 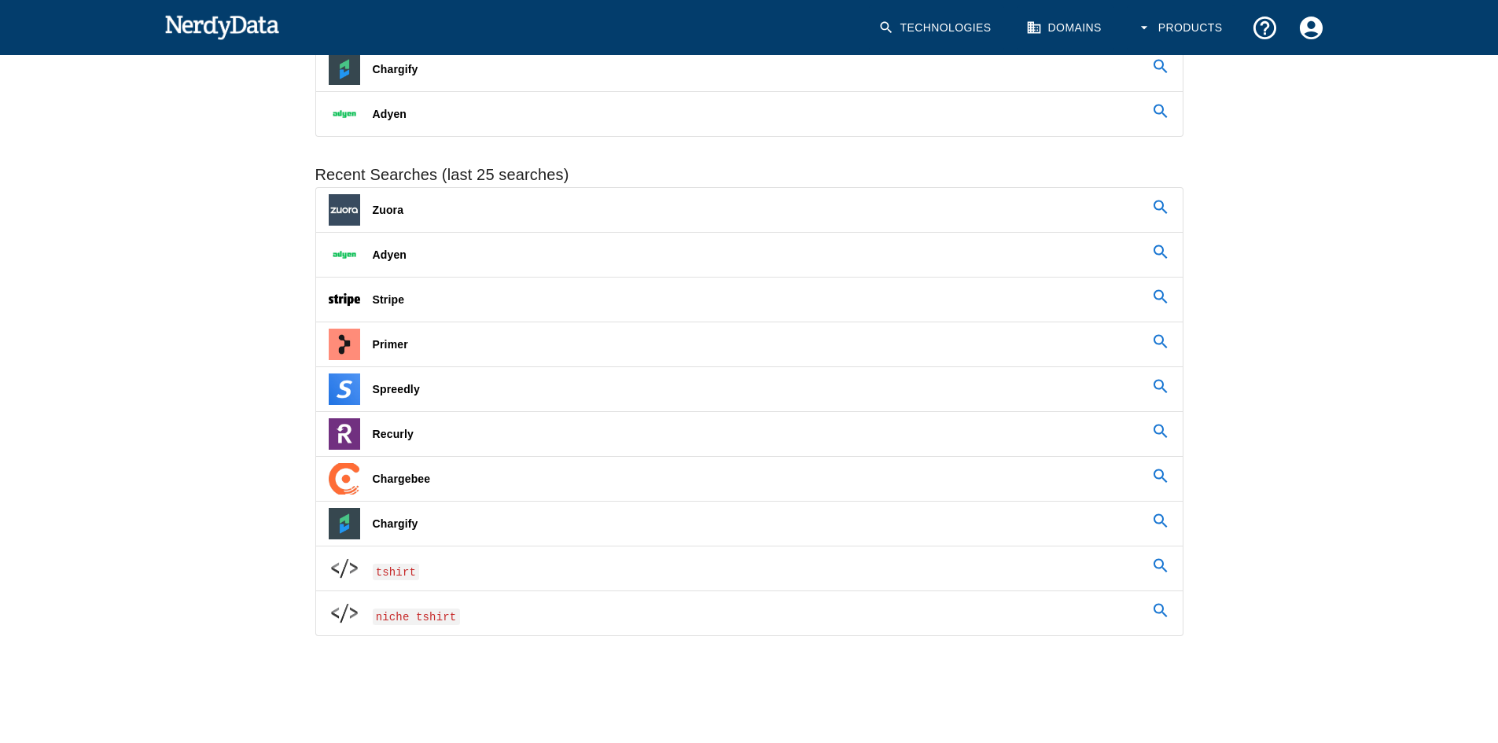 What do you see at coordinates (749, 613) in the screenshot?
I see `a: niche tshirt` at bounding box center [749, 613].